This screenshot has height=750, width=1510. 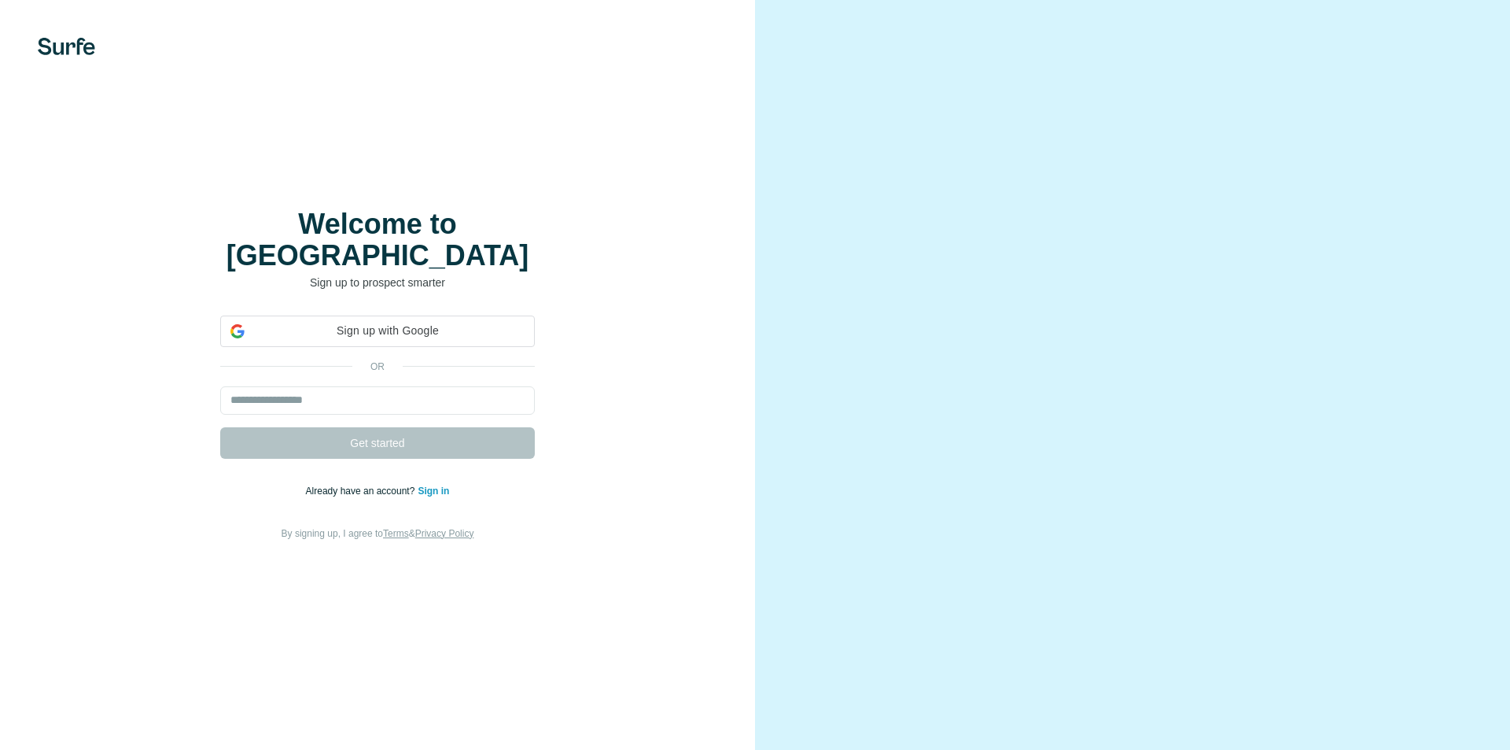 I want to click on span: Sign up with Google, so click(x=388, y=330).